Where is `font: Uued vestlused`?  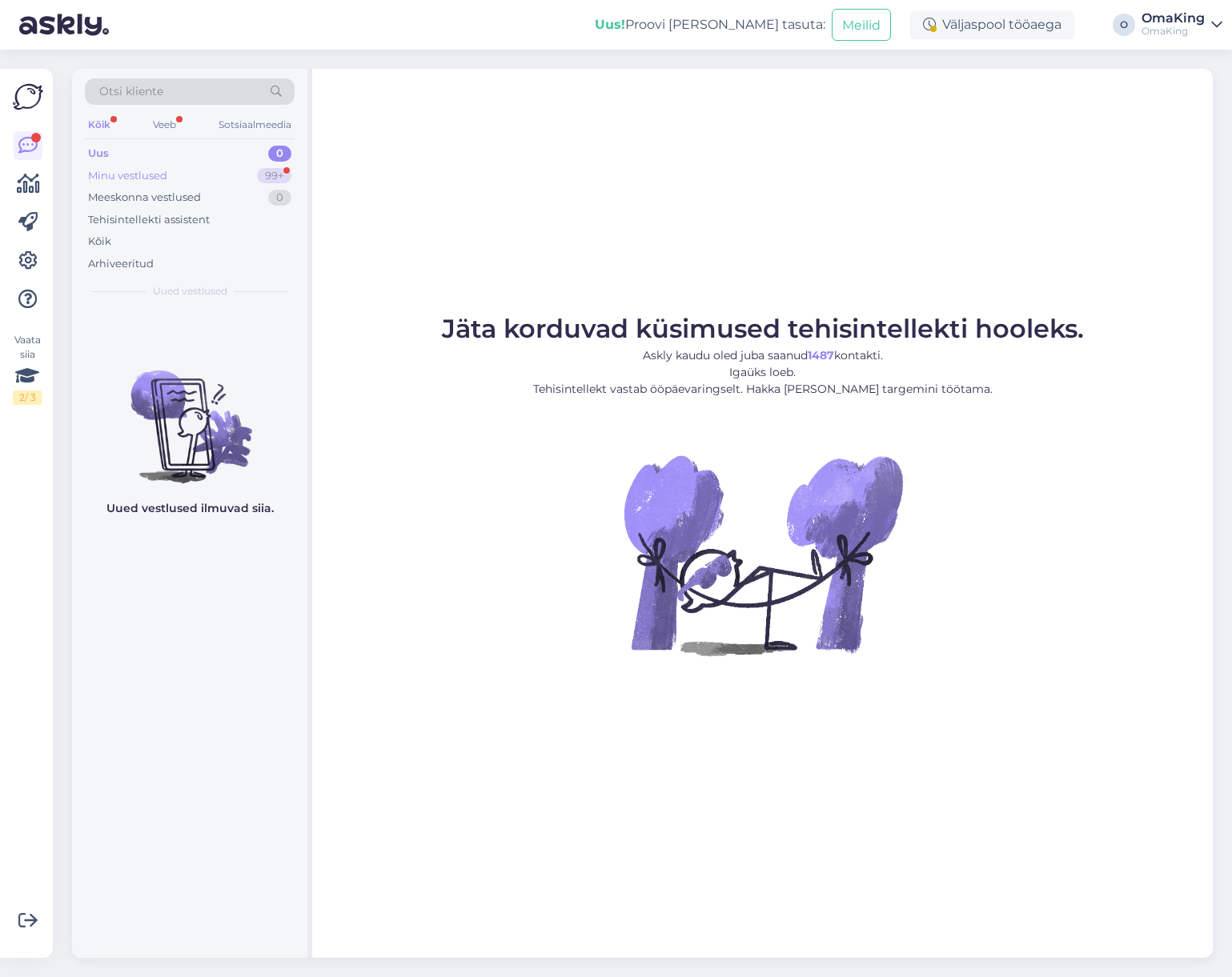 font: Uued vestlused is located at coordinates (189, 291).